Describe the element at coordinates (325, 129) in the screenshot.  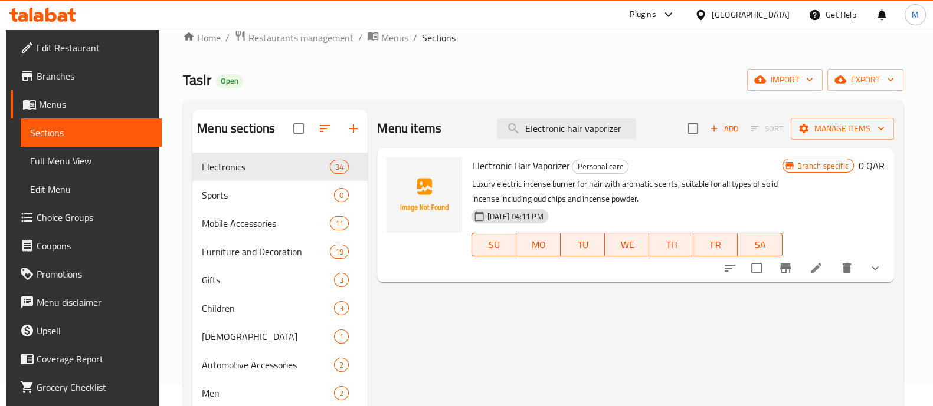
I see `span: Sort sections` at that location.